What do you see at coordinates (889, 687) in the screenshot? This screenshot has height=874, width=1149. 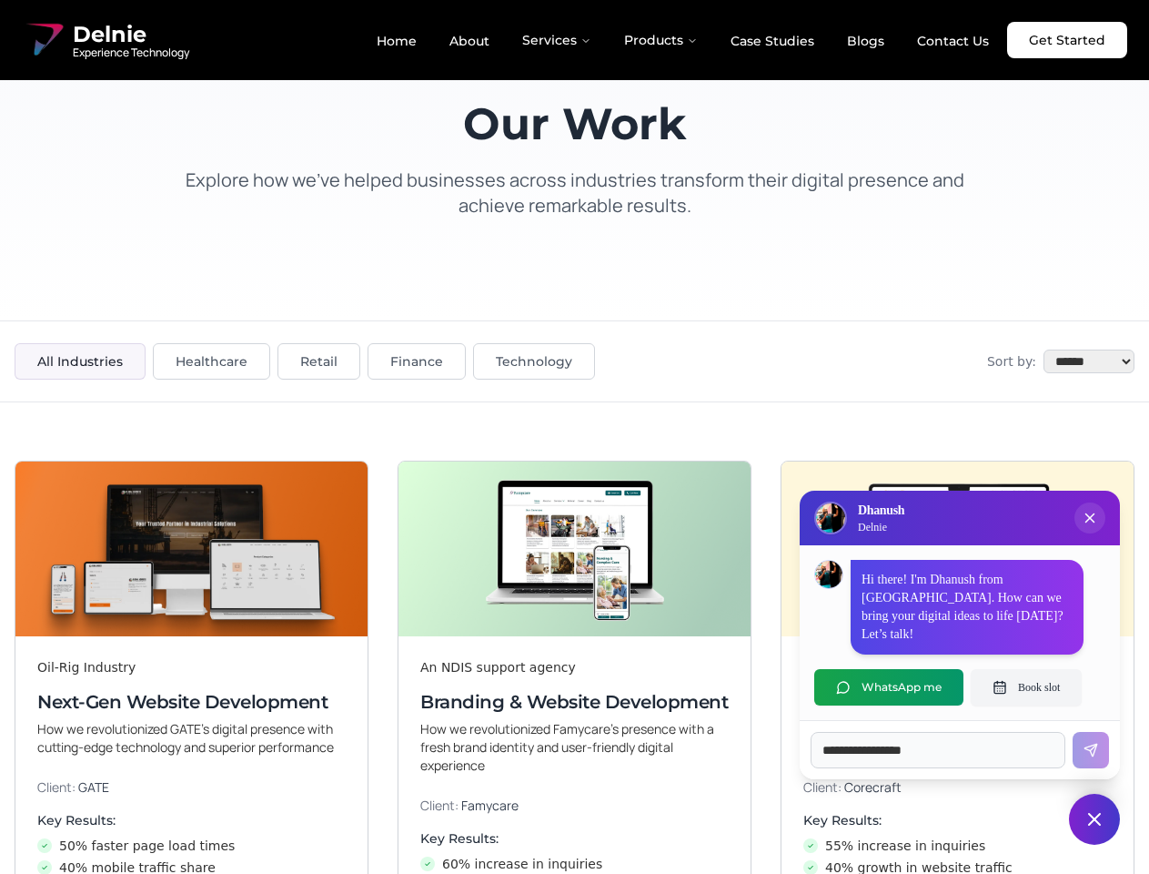 I see `button: WhatsApp me` at bounding box center [889, 687].